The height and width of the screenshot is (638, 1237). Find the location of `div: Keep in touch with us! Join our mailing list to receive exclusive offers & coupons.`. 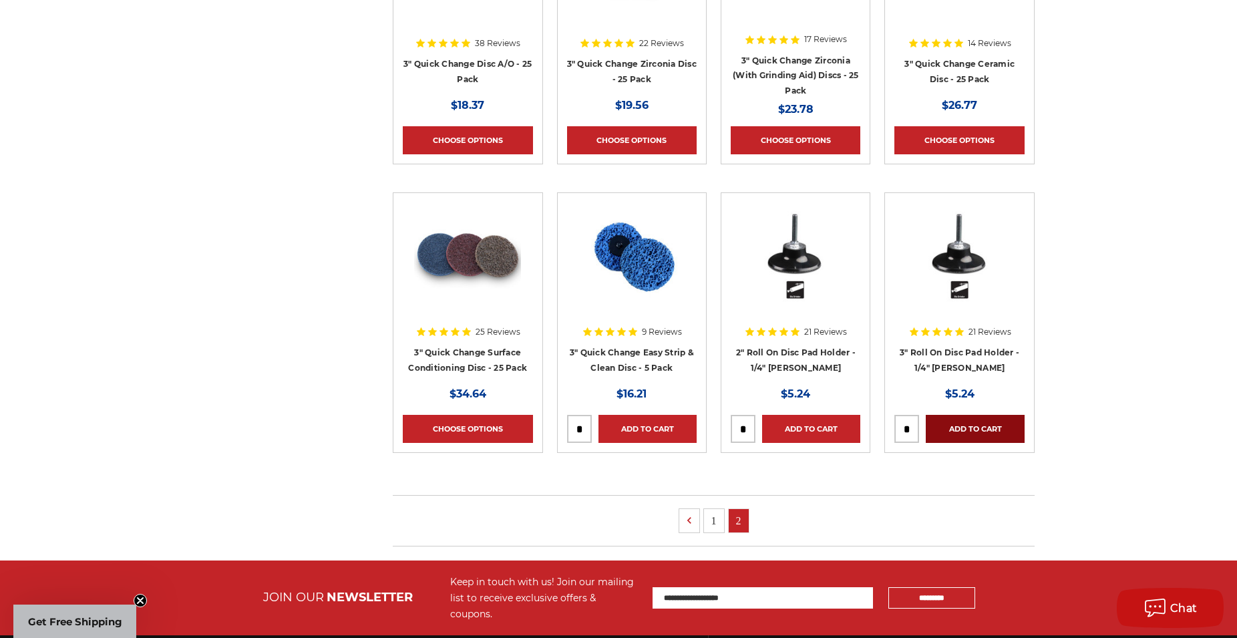

div: Keep in touch with us! Join our mailing list to receive exclusive offers & coupons. is located at coordinates (544, 598).